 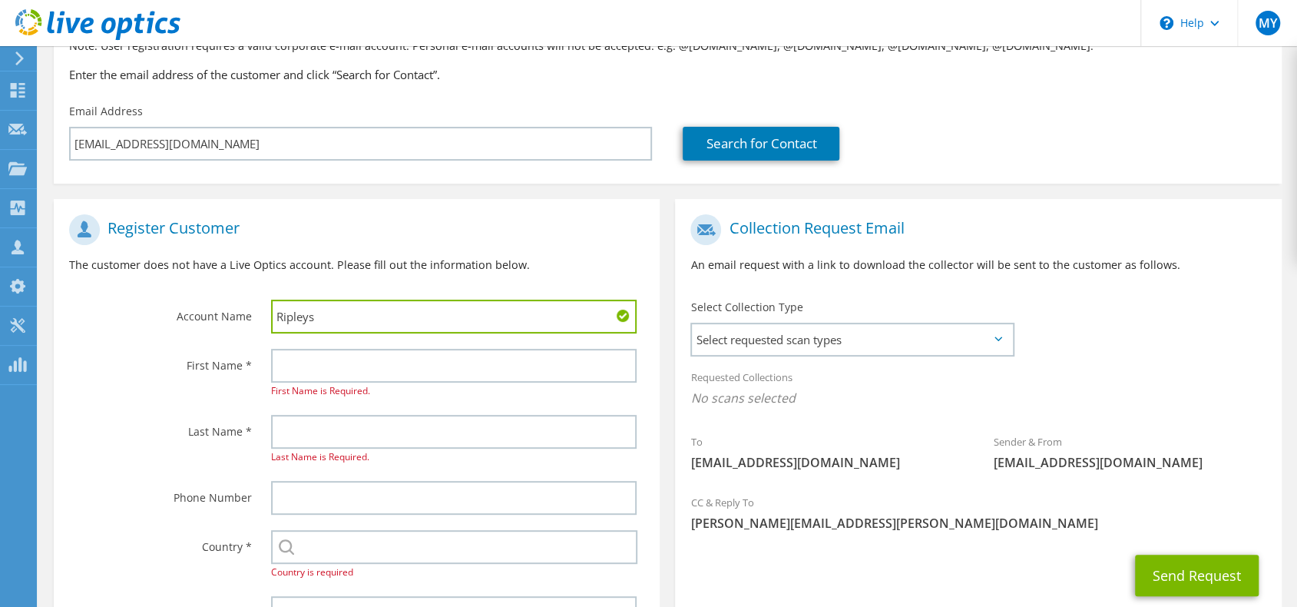 I want to click on p: An email request with a link to download the collector will be sent to the customer as follows., so click(x=977, y=265).